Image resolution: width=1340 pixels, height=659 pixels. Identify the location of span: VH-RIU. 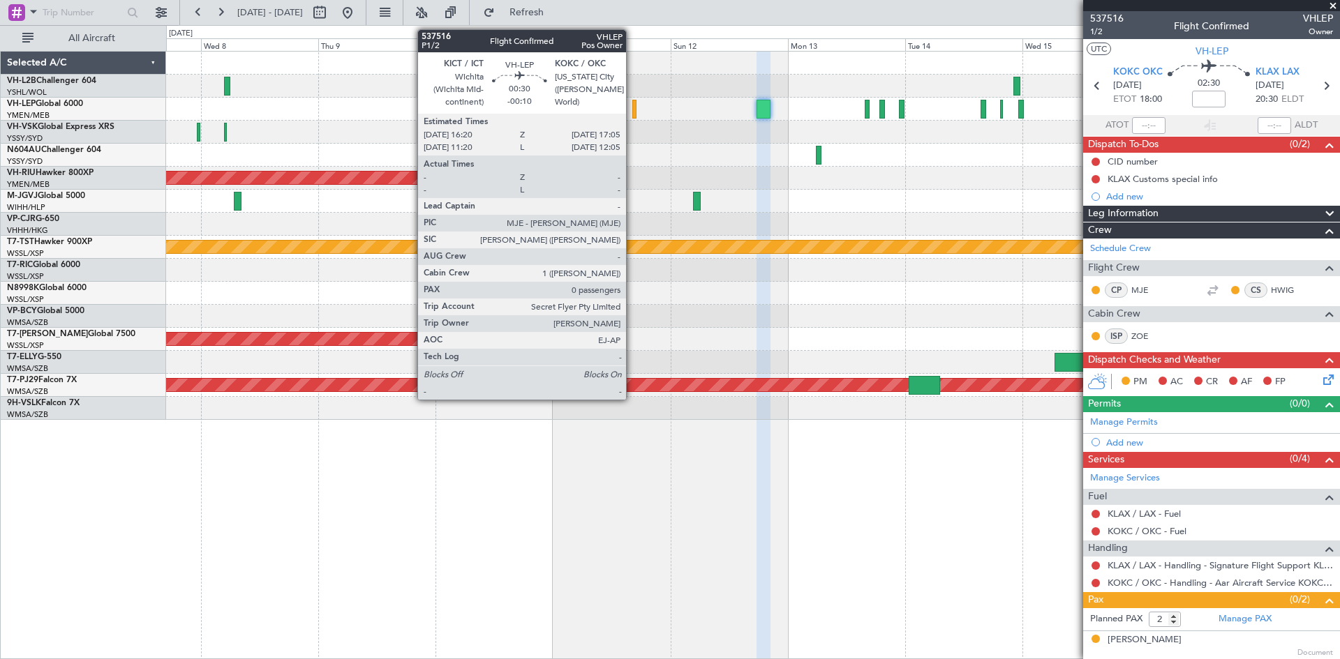
(21, 173).